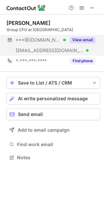  I want to click on button: Send email, so click(53, 114).